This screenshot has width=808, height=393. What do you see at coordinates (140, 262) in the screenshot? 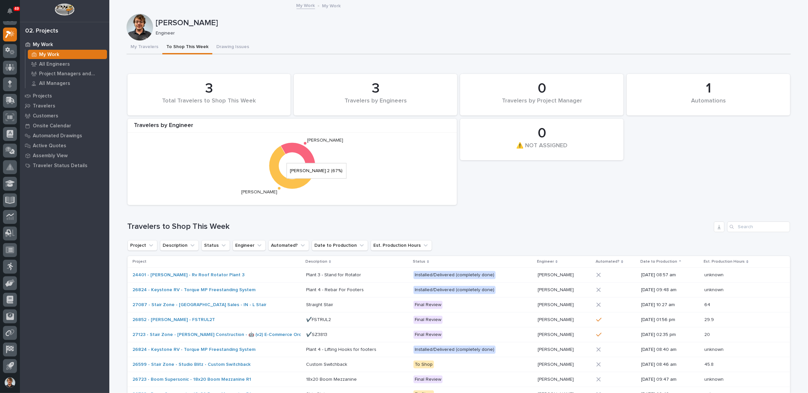
I see `p: Project` at bounding box center [140, 262].